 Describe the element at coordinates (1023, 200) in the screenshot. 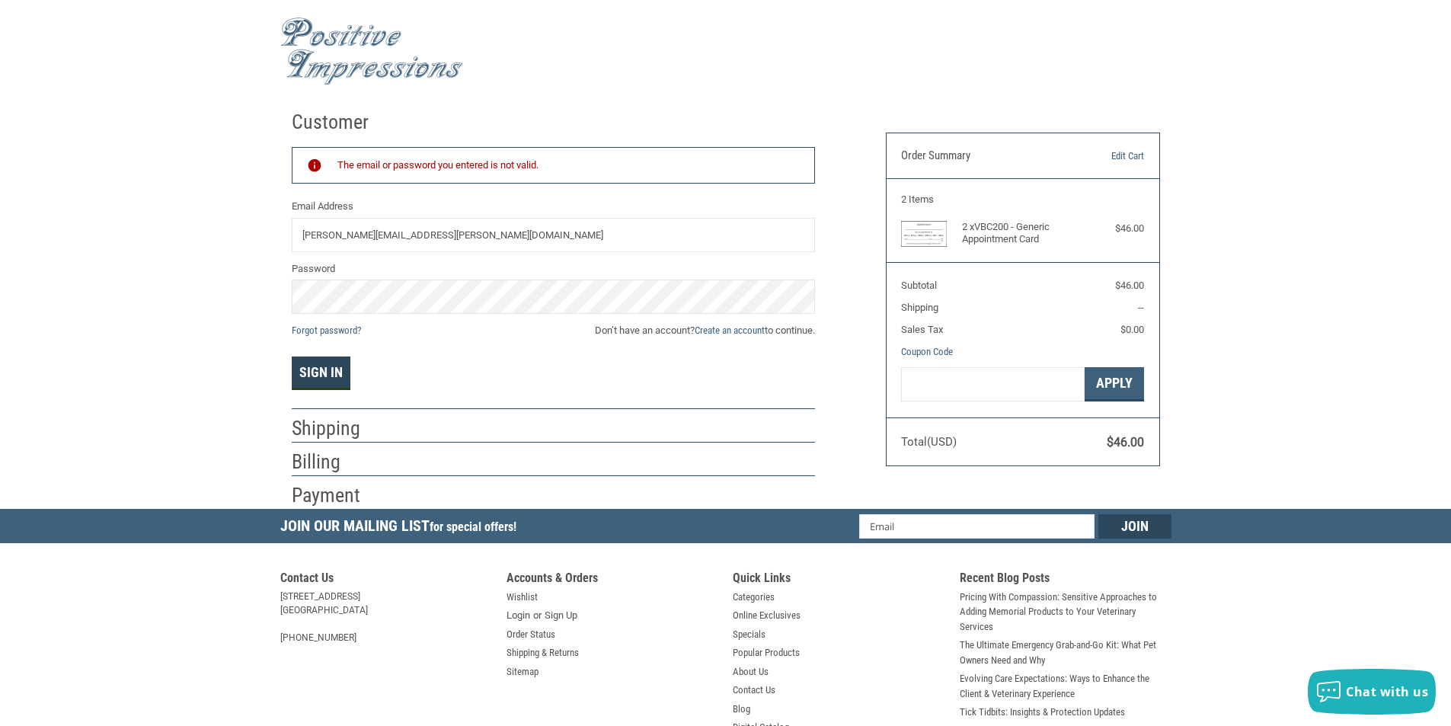

I see `h3: 2 Items` at that location.